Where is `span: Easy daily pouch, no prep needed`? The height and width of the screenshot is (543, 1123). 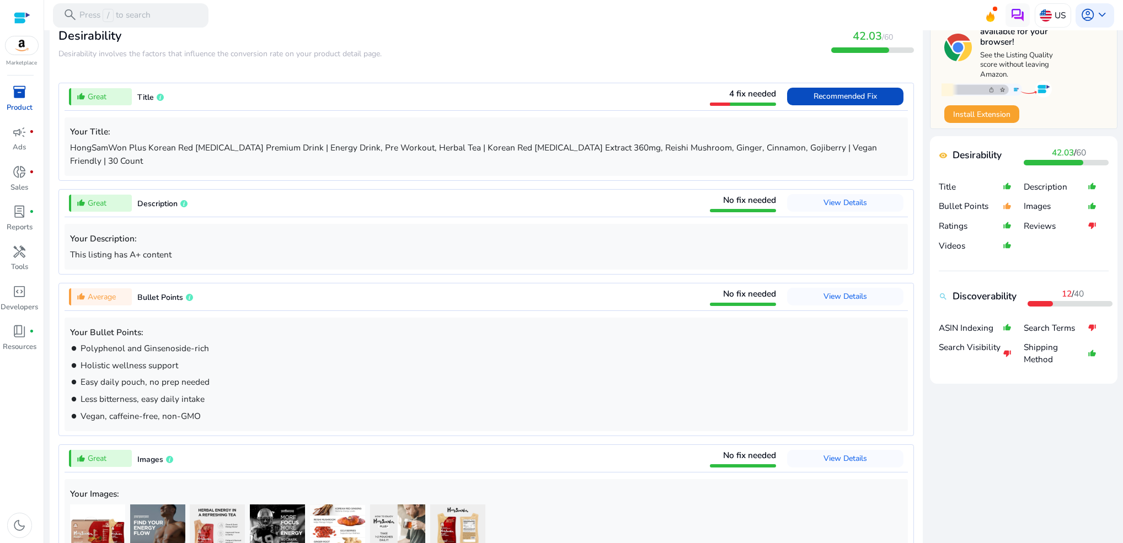
span: Easy daily pouch, no prep needed is located at coordinates (145, 382).